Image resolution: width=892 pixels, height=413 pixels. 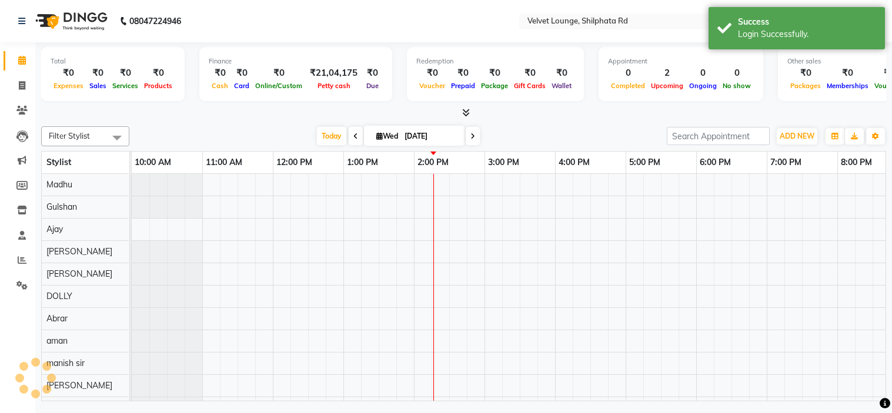 What do you see at coordinates (796, 136) in the screenshot?
I see `span: ADD NEW` at bounding box center [796, 136].